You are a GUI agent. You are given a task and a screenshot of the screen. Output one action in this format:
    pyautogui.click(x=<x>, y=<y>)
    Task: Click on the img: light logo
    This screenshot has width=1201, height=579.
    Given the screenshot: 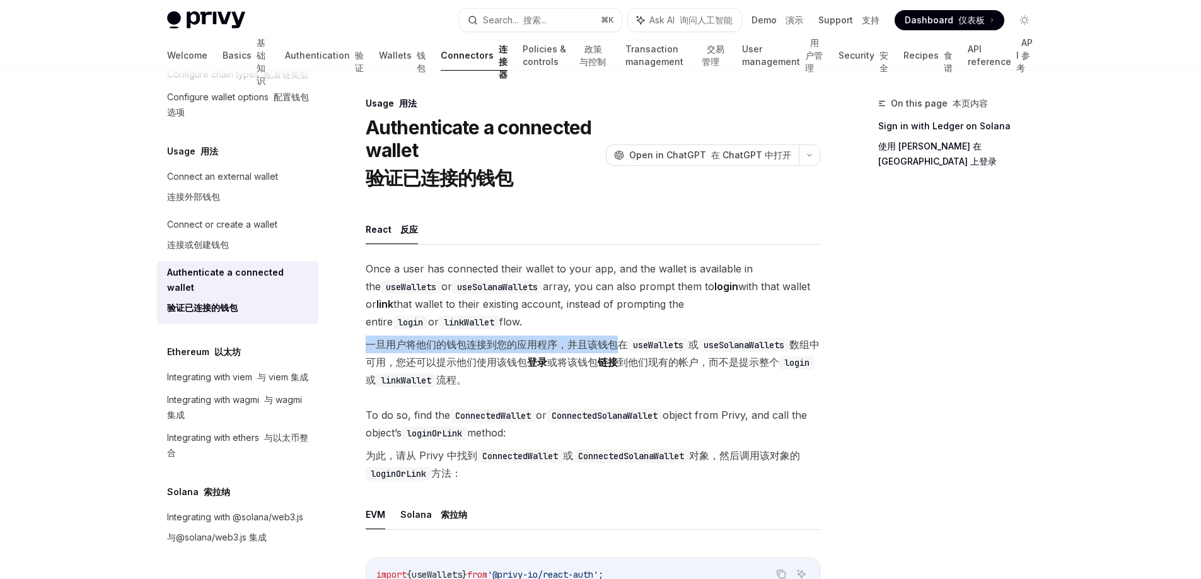 What is the action you would take?
    pyautogui.click(x=206, y=20)
    